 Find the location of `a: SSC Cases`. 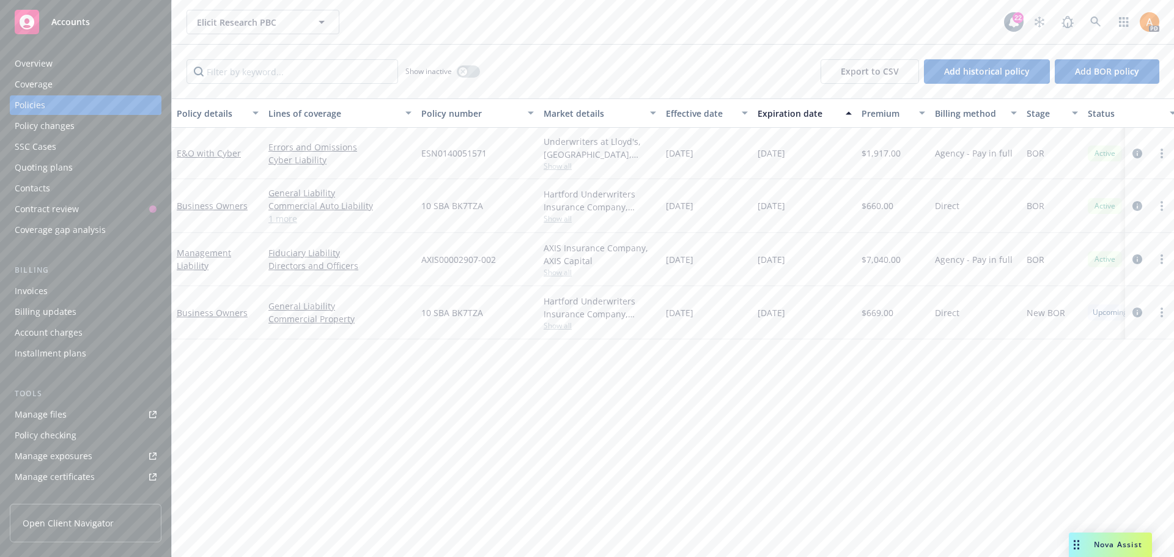

a: SSC Cases is located at coordinates (86, 147).